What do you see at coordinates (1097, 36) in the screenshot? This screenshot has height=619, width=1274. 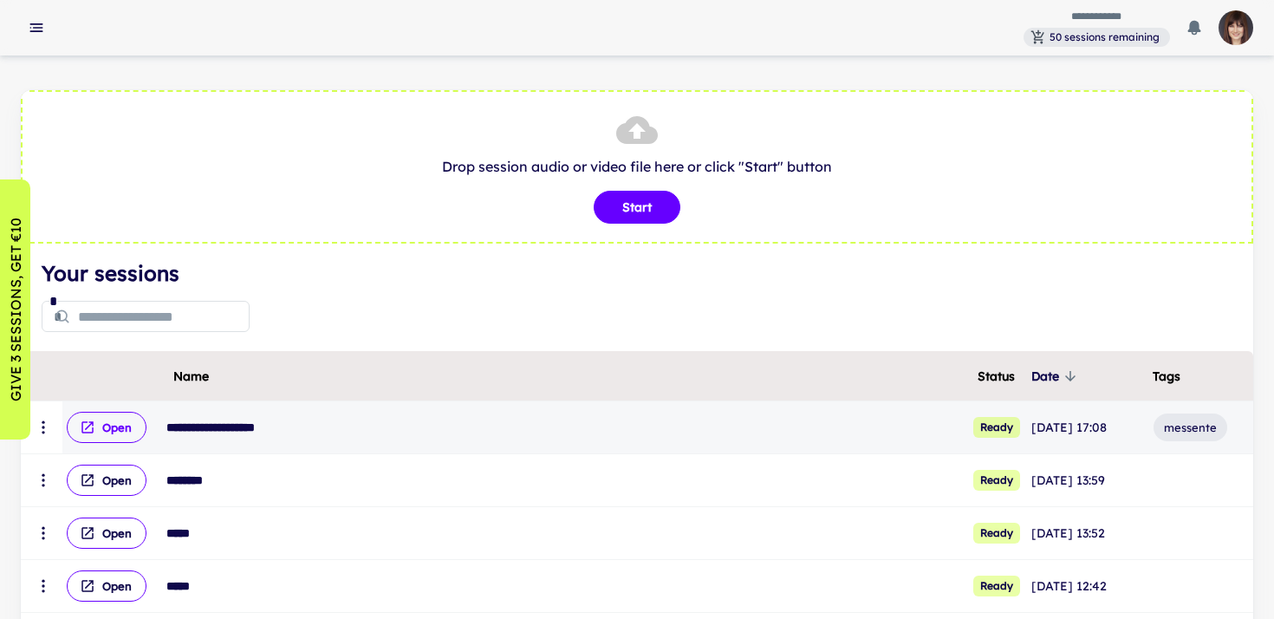 I see `a: You have 50 sessions remaining. Subscribe to get more.` at bounding box center [1097, 36].